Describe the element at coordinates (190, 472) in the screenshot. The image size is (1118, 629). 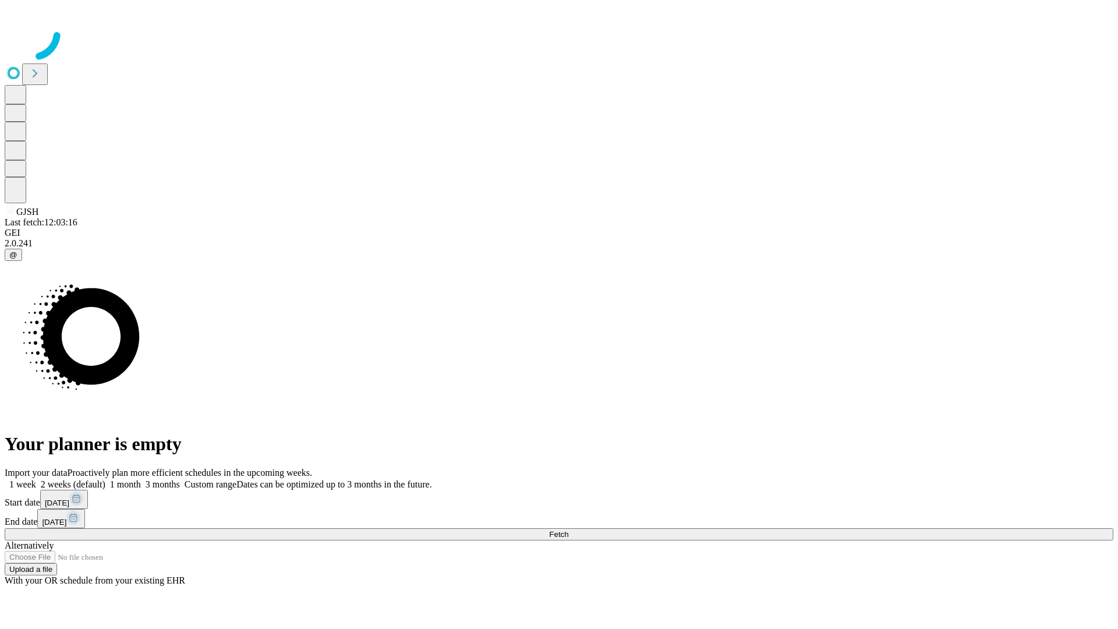
I see `span: Proactively plan more efficient schedules in the upcoming weeks.` at that location.